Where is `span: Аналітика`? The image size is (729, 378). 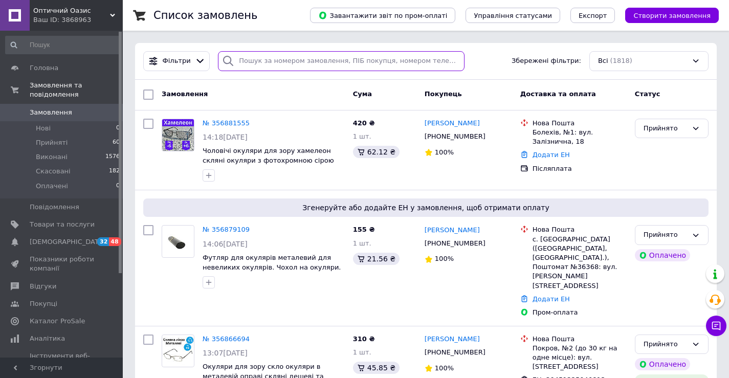 span: Аналітика is located at coordinates (47, 339).